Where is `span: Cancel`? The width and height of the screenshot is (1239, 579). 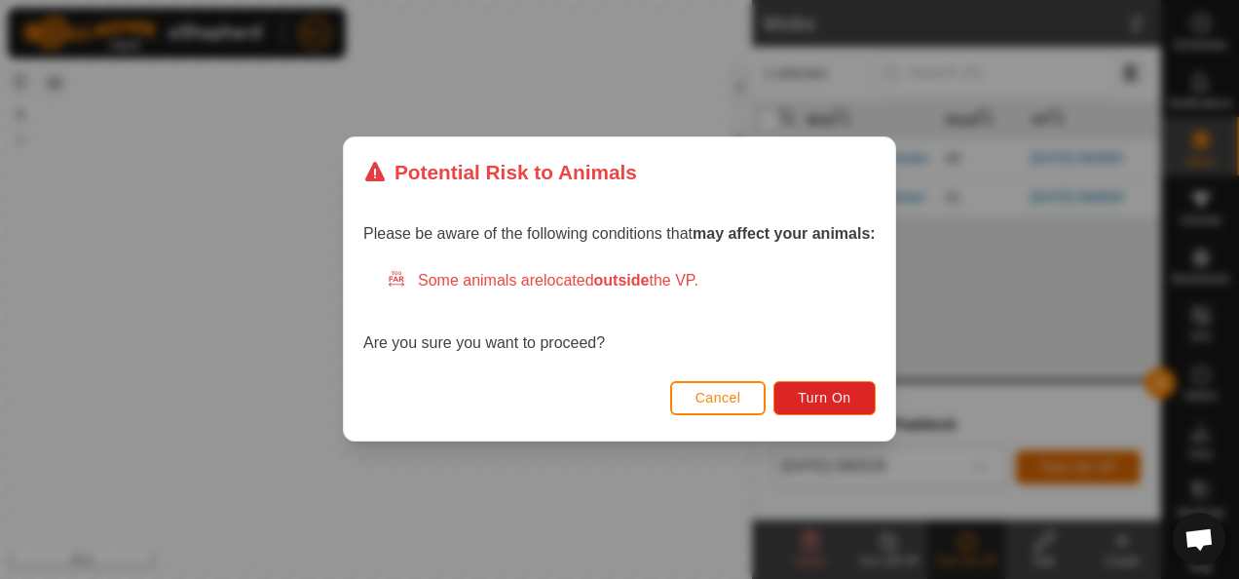 span: Cancel is located at coordinates (718, 398).